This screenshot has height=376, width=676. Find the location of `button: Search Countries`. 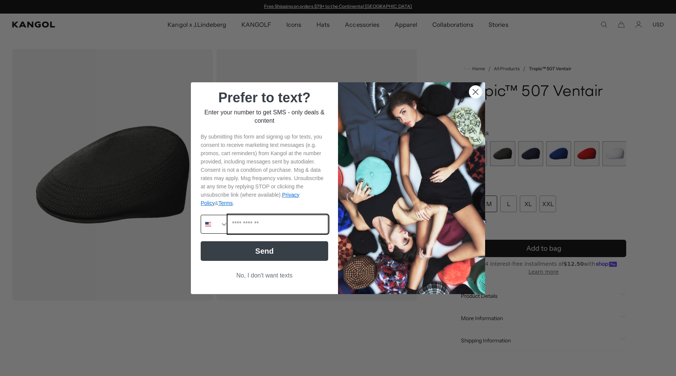

button: Search Countries is located at coordinates (215, 224).